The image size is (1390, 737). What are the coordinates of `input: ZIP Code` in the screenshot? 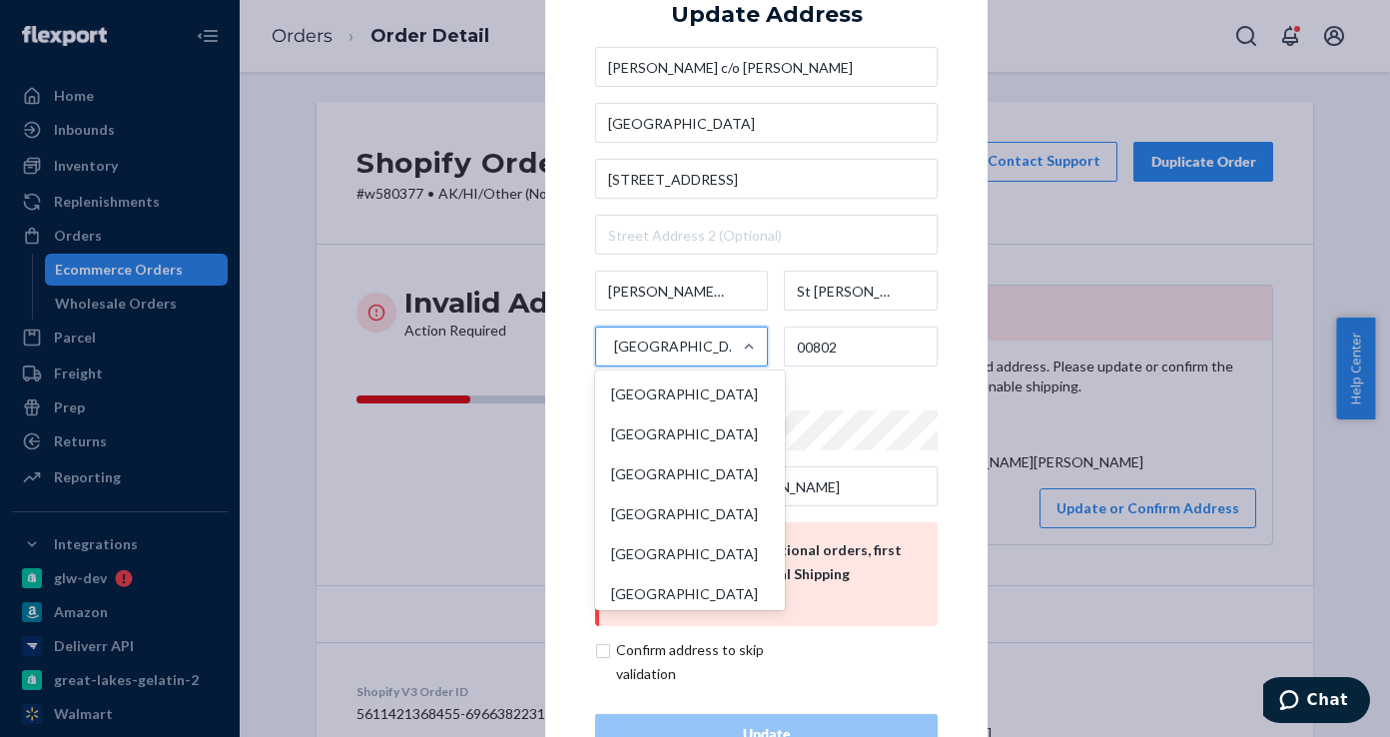 It's located at (861, 346).